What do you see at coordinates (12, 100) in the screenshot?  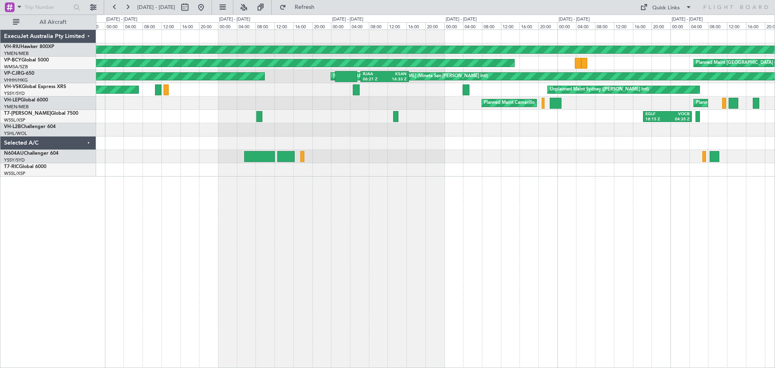 I see `span: VH-LEP` at bounding box center [12, 100].